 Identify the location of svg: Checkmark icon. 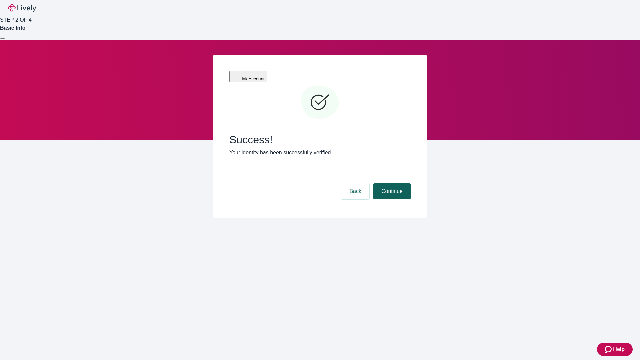
(320, 103).